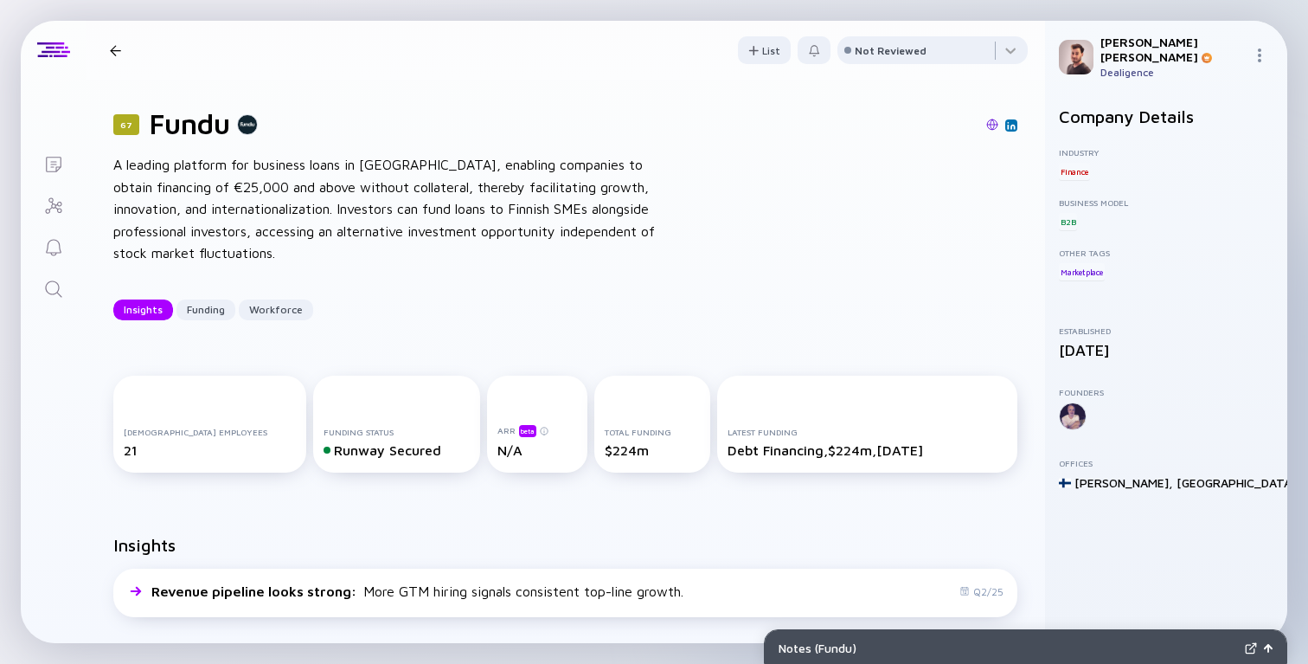  Describe the element at coordinates (53, 246) in the screenshot. I see `a: Reminders` at that location.